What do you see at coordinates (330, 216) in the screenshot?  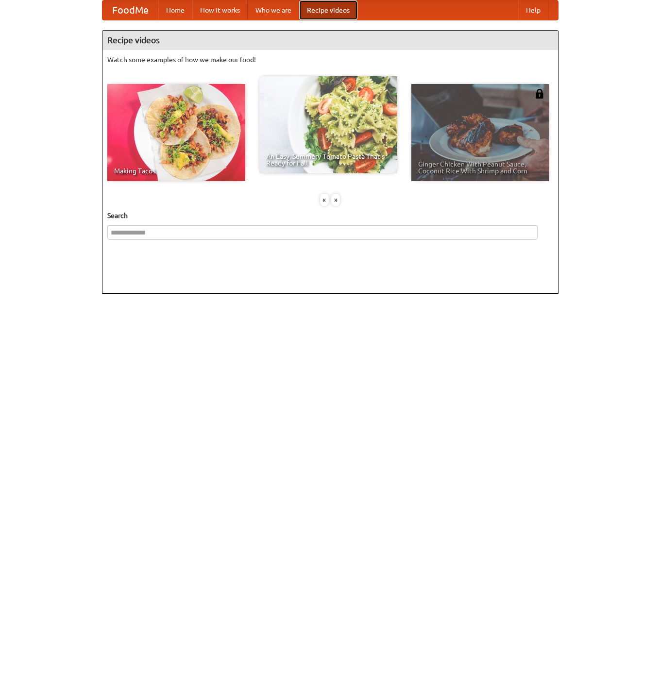 I see `h5: Search` at bounding box center [330, 216].